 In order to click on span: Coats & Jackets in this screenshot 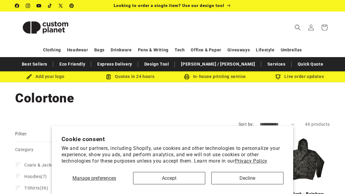, I will do `click(41, 165)`.